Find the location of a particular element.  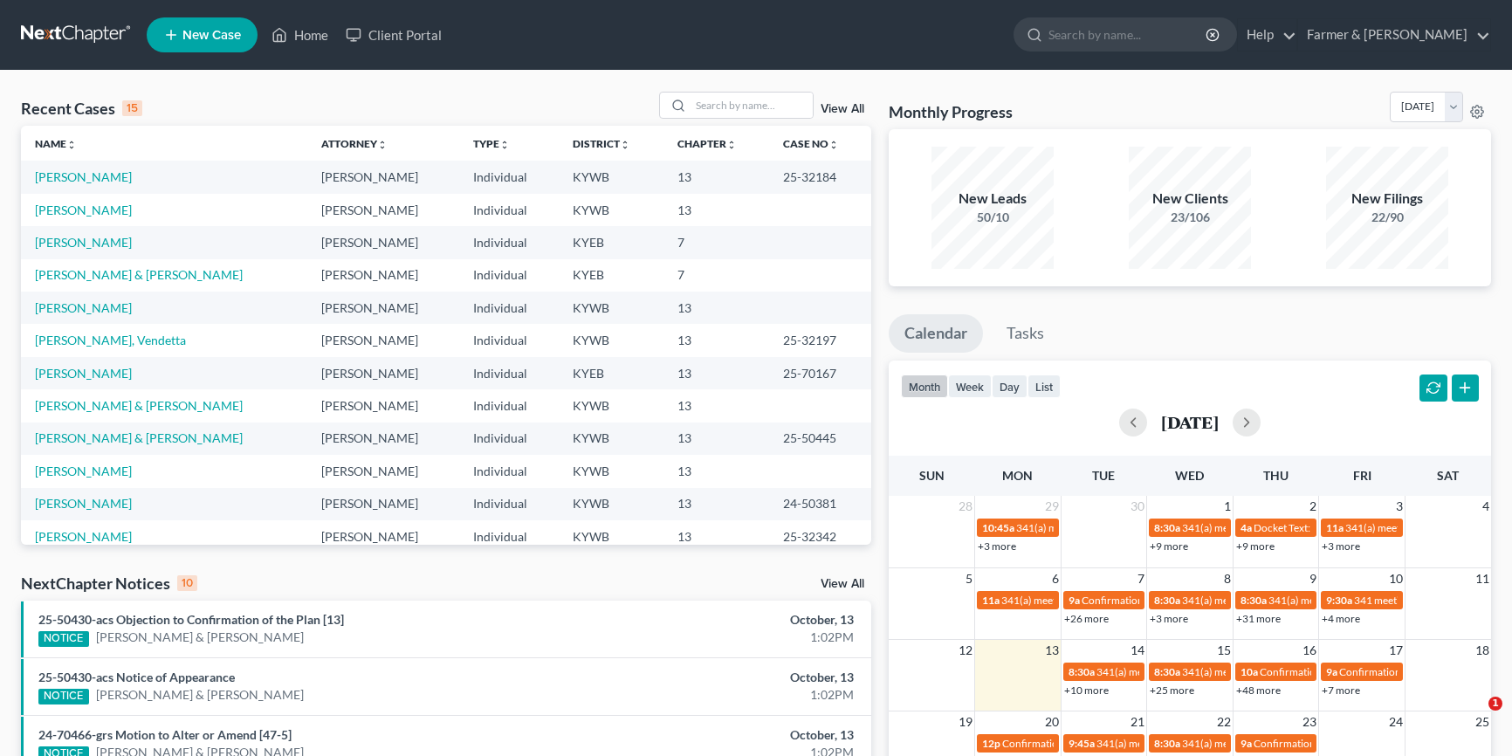

span: 22 is located at coordinates (1224, 722).